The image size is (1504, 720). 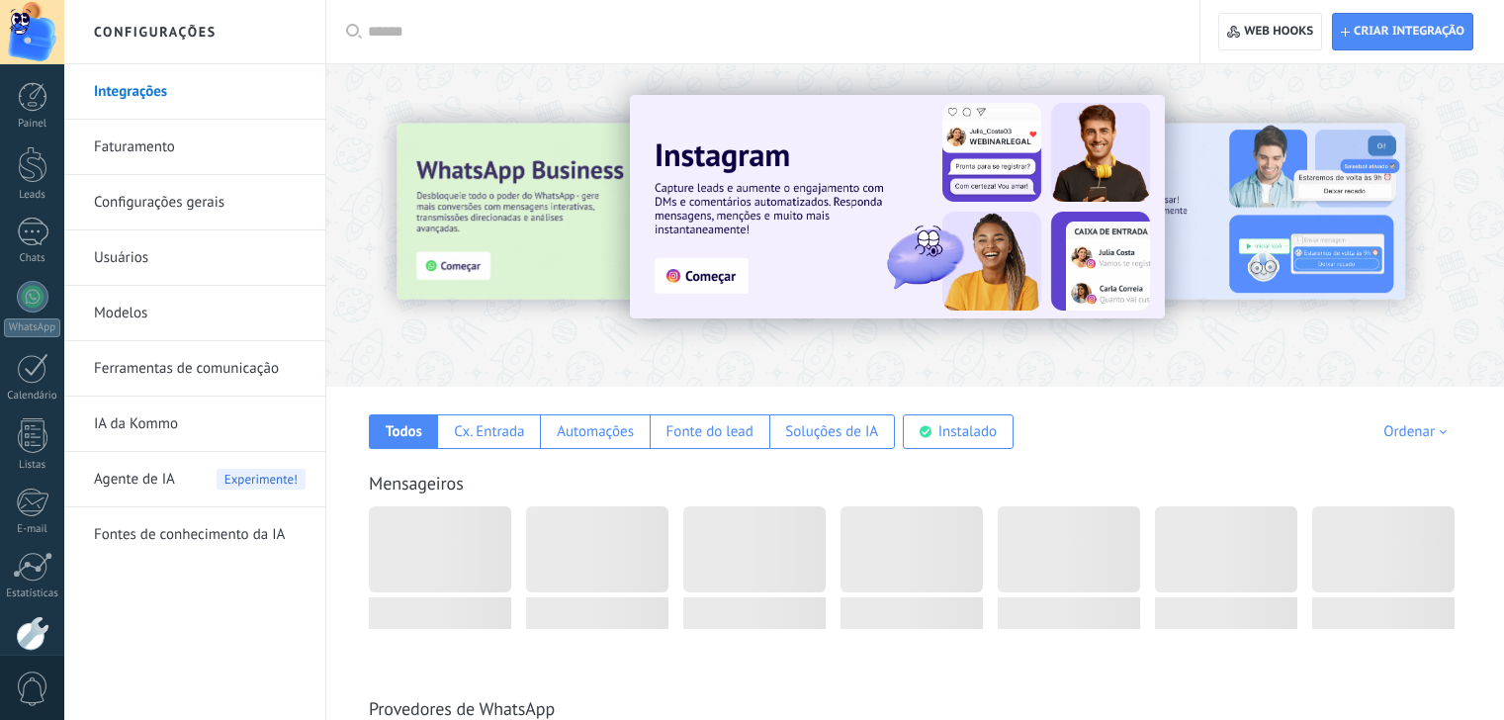 What do you see at coordinates (32, 327) in the screenshot?
I see `div: WhatsApp` at bounding box center [32, 327].